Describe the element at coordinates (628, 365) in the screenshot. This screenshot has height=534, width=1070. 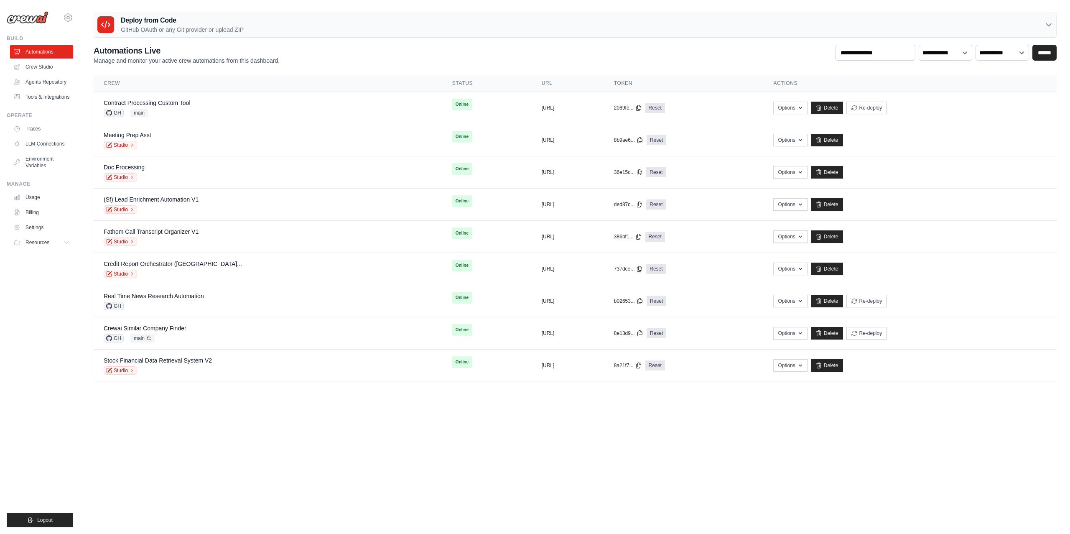
I see `button: 8a21f7...` at that location.